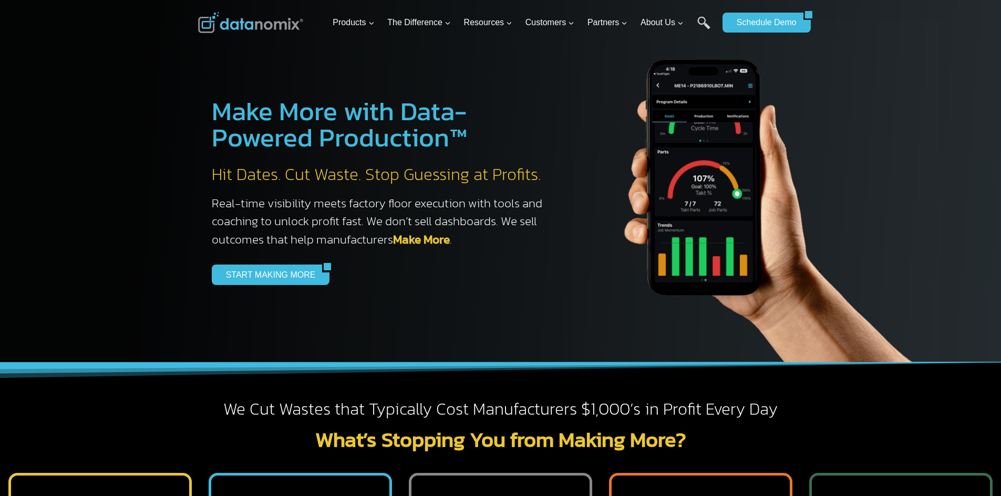 The height and width of the screenshot is (496, 1001). Describe the element at coordinates (382, 175) in the screenshot. I see `h2: Hit Dates. Cut Waste. Stop Guessing at Profits.` at that location.